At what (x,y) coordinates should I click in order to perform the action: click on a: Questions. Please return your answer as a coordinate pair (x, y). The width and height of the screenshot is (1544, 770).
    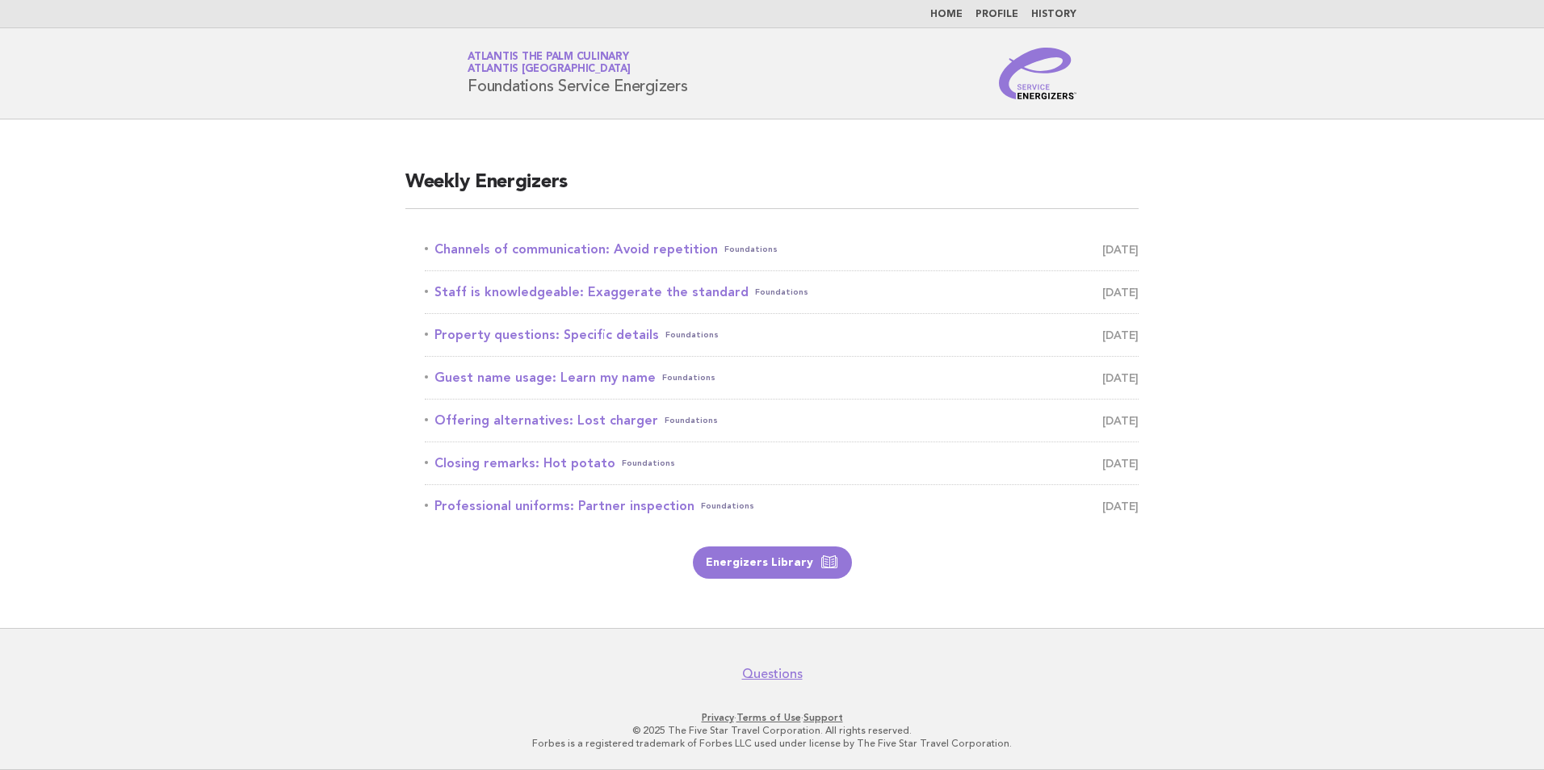
    Looking at the image, I should click on (772, 674).